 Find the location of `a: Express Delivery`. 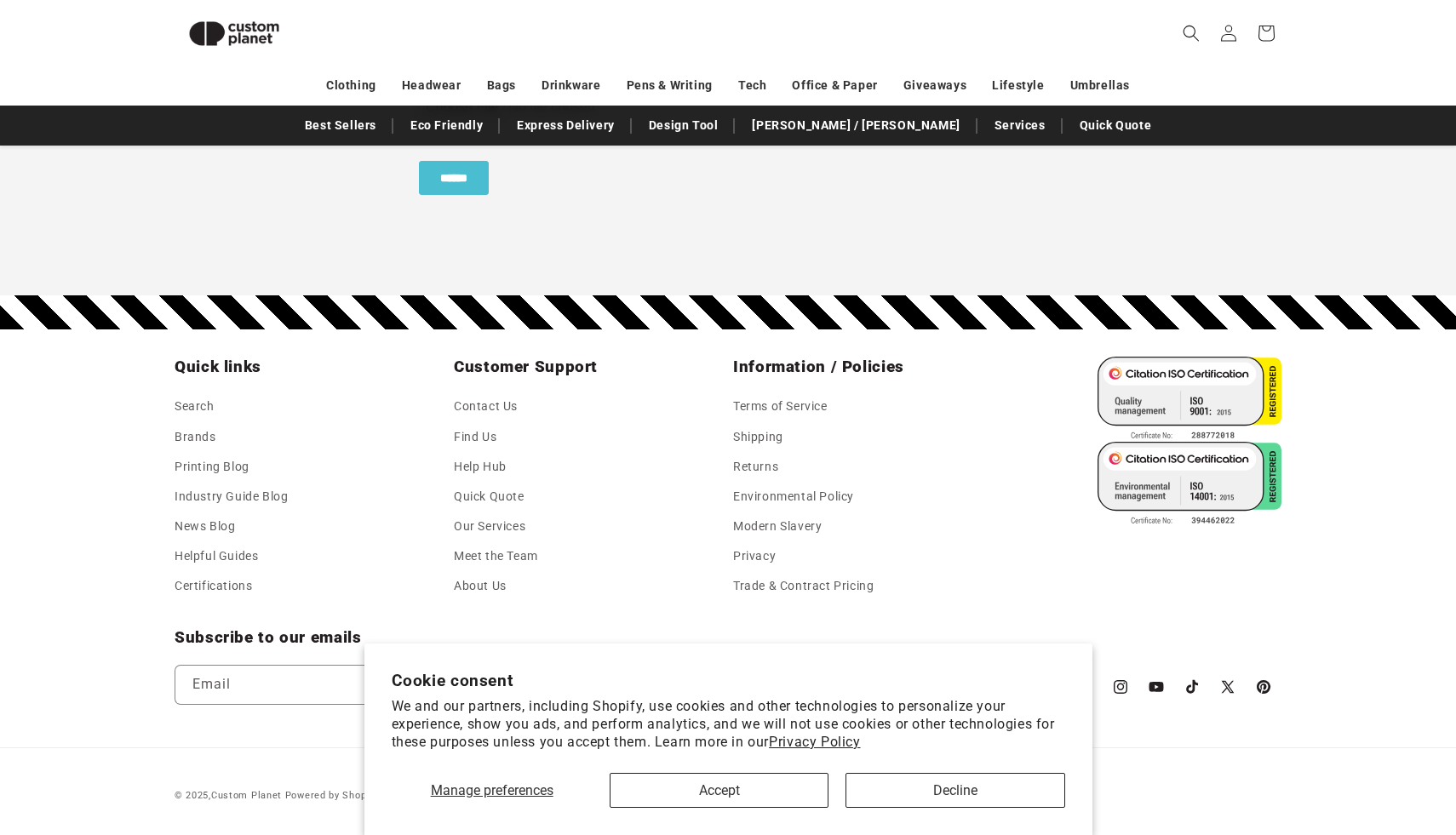

a: Express Delivery is located at coordinates (566, 125).